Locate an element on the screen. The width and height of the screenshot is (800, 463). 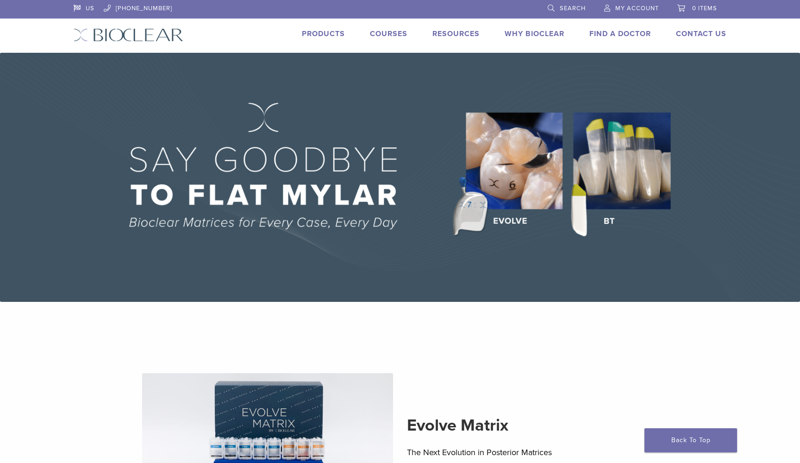
a: Find A Doctor is located at coordinates (620, 34).